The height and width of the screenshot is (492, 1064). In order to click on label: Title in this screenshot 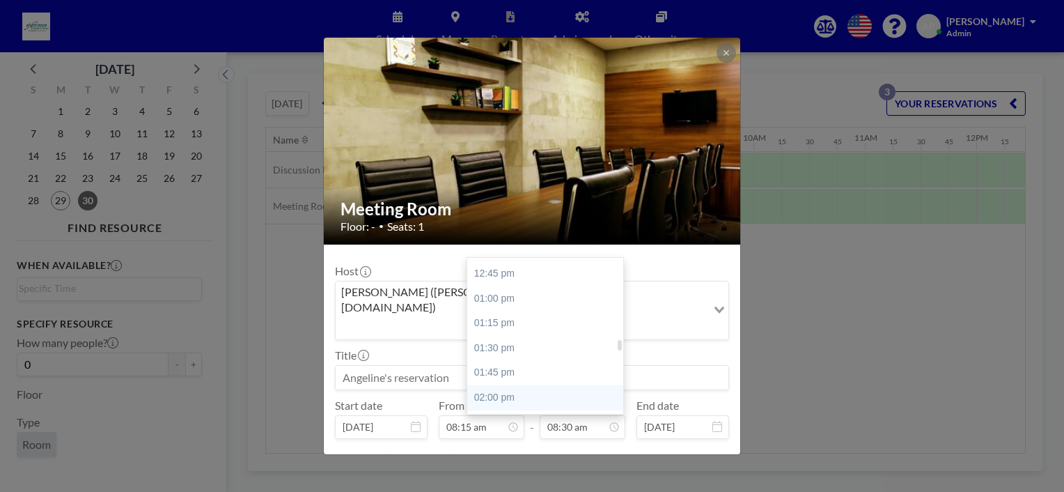, I will do `click(351, 355)`.